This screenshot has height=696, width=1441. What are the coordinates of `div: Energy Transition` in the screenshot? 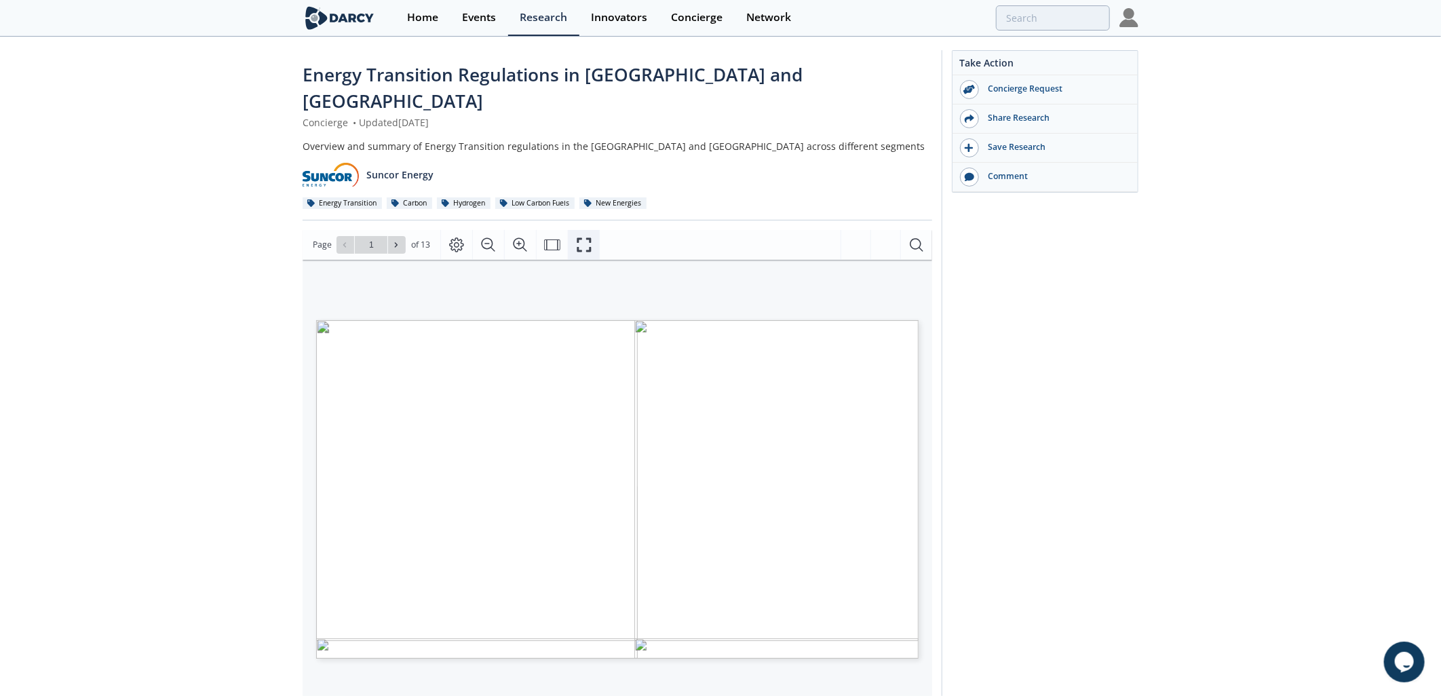 It's located at (342, 203).